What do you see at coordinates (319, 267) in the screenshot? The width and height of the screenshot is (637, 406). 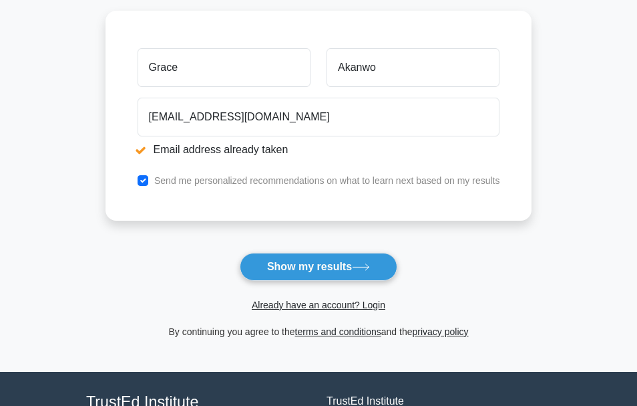 I see `button: Show my results` at bounding box center [319, 267].